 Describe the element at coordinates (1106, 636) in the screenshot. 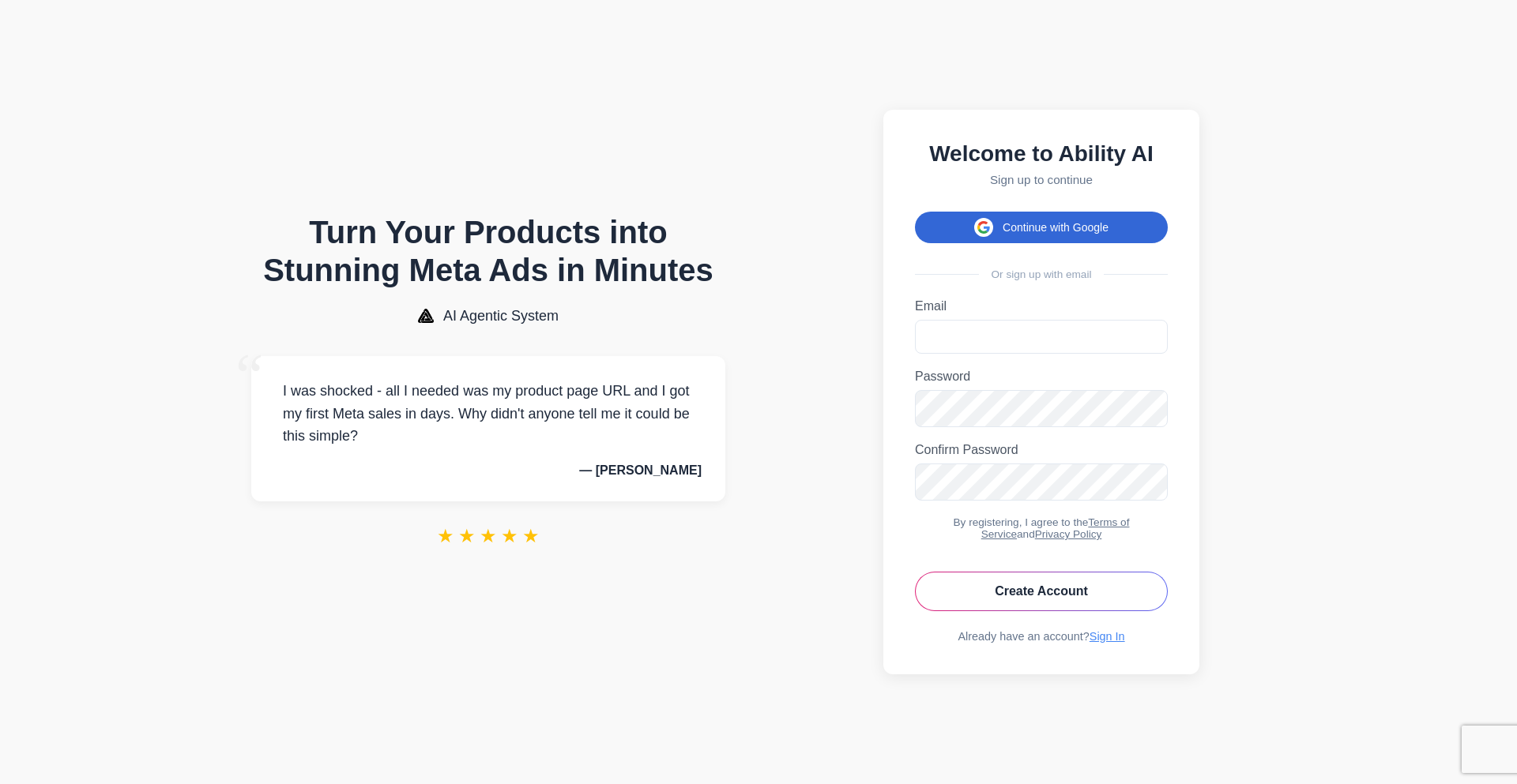

I see `a: Sign In` at that location.